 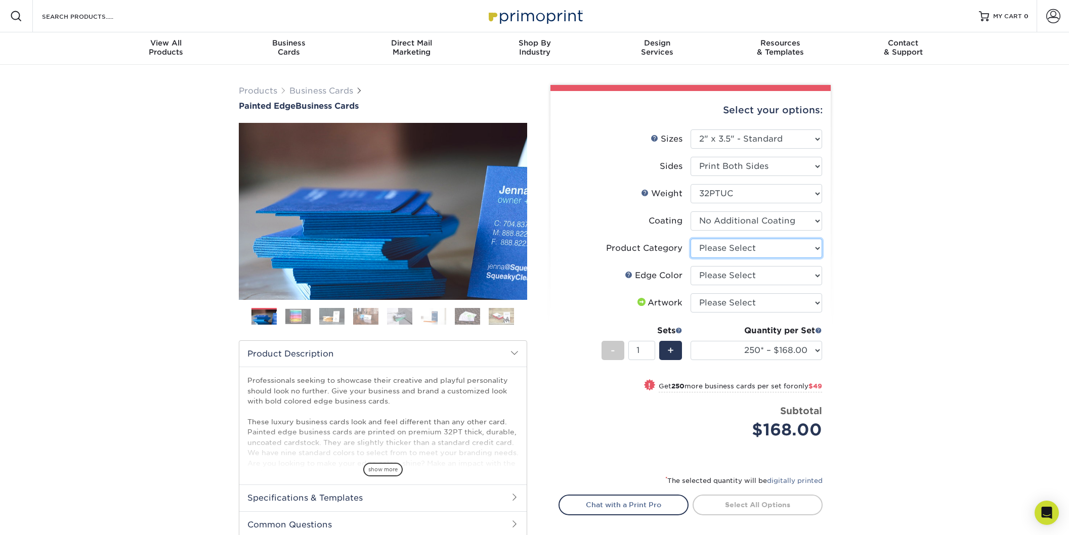 I want to click on div: Sizes, so click(x=666, y=139).